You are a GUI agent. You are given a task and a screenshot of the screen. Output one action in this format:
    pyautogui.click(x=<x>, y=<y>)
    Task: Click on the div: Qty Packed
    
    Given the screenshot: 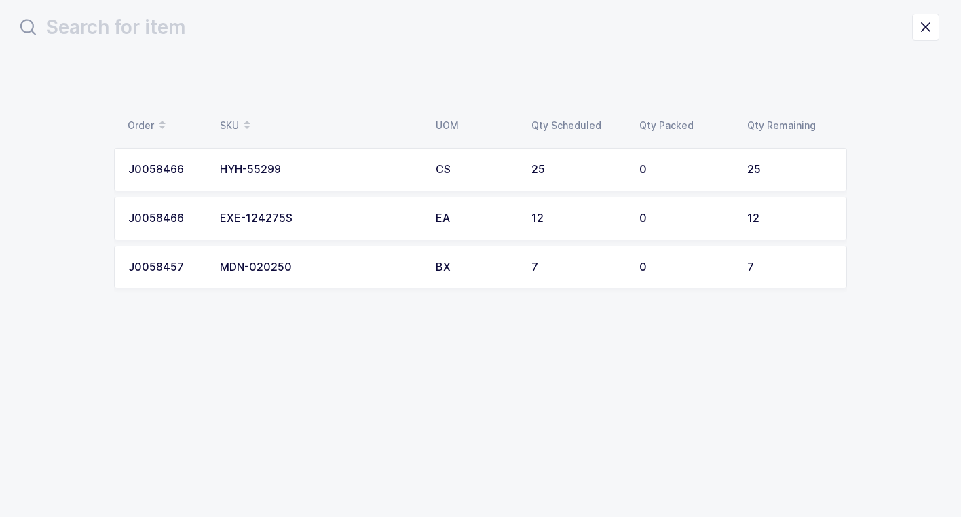 What is the action you would take?
    pyautogui.click(x=685, y=126)
    